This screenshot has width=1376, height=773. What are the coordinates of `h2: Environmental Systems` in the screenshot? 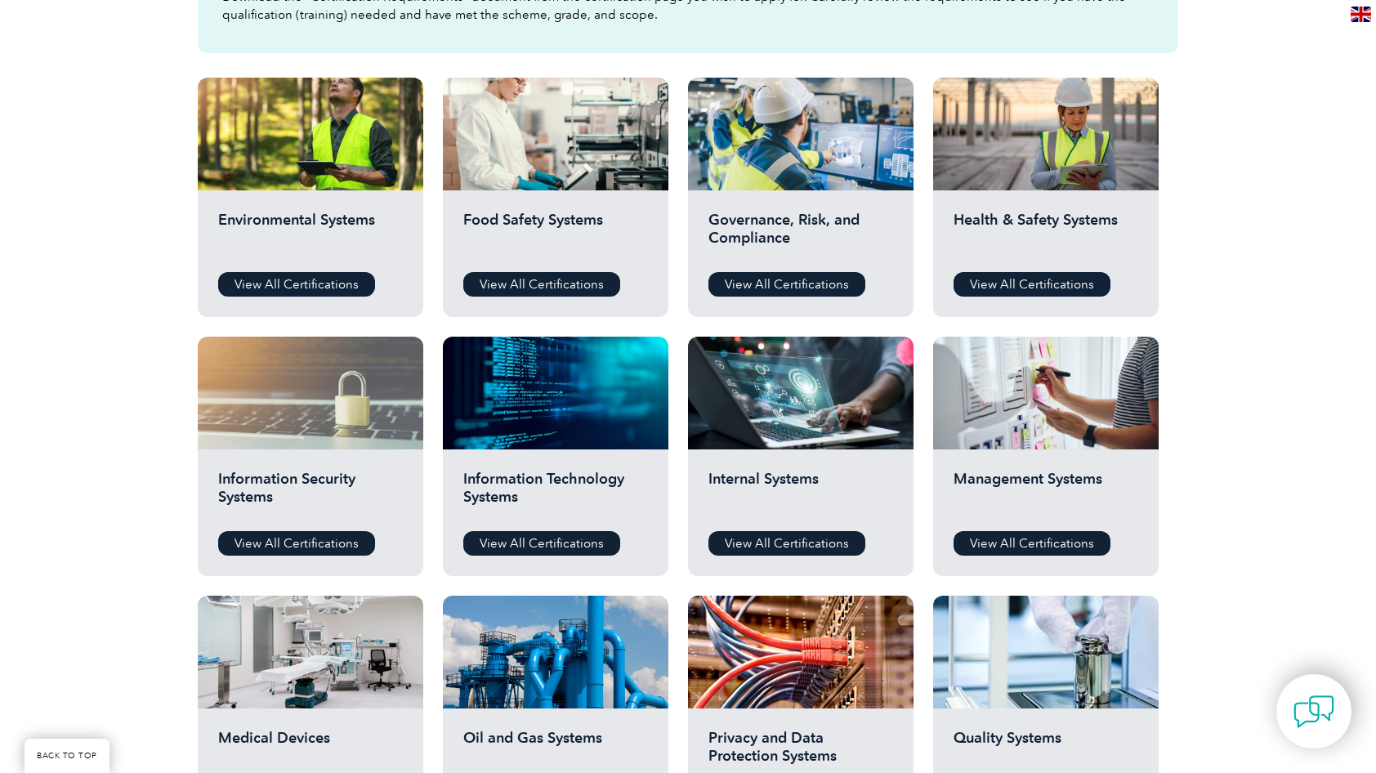 It's located at (311, 235).